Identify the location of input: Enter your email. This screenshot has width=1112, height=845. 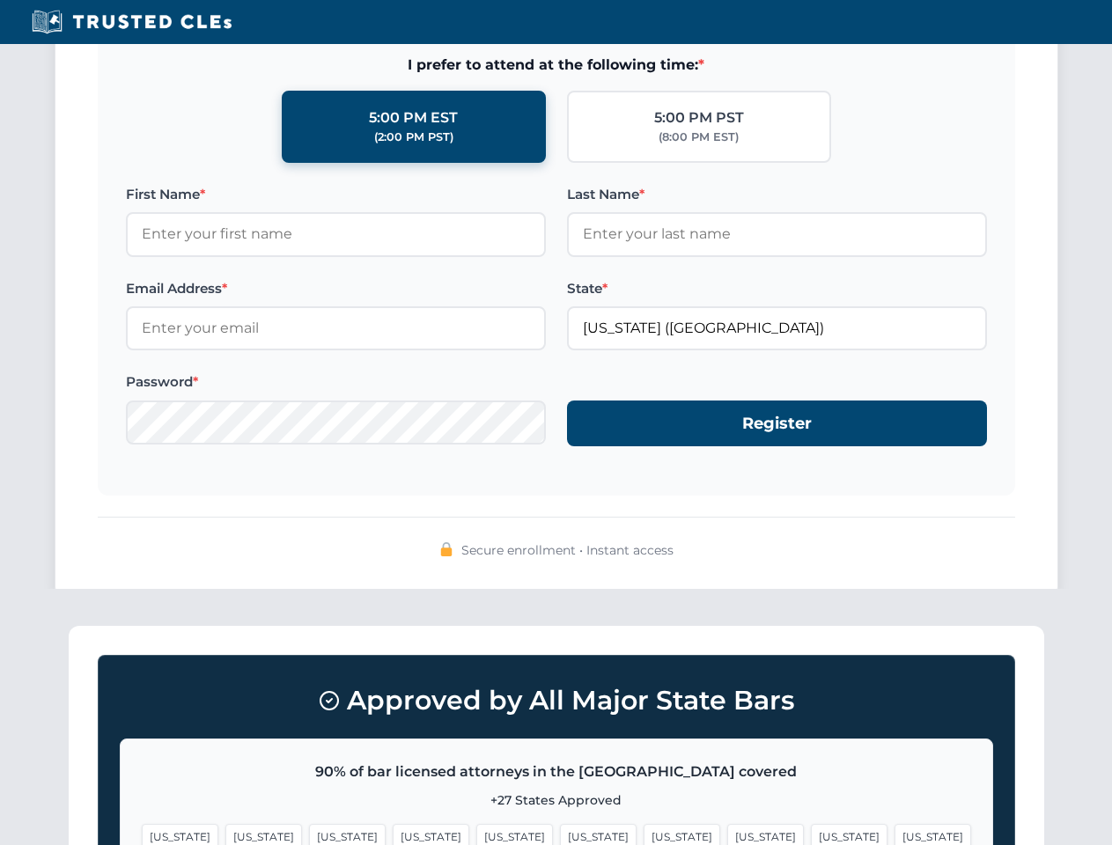
(335, 328).